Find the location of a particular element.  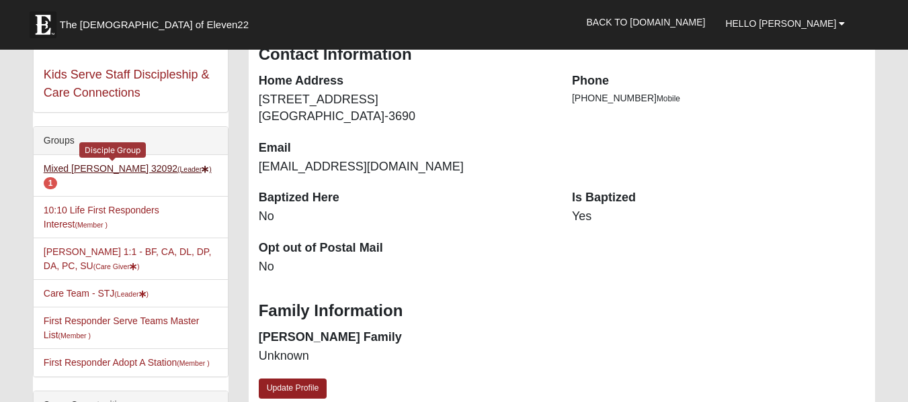

dd: Unknown is located at coordinates (405, 357).